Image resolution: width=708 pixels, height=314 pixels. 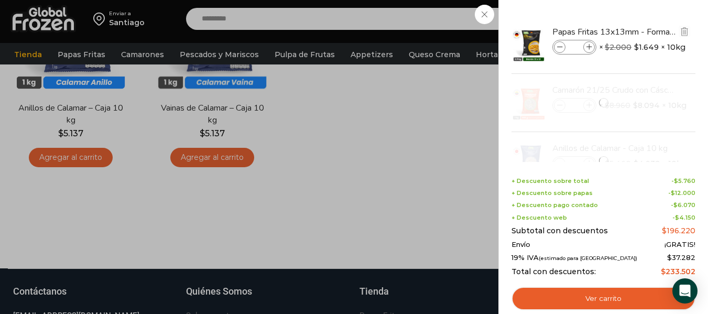 What do you see at coordinates (685, 205) in the screenshot?
I see `bdi: 6.070` at bounding box center [685, 205].